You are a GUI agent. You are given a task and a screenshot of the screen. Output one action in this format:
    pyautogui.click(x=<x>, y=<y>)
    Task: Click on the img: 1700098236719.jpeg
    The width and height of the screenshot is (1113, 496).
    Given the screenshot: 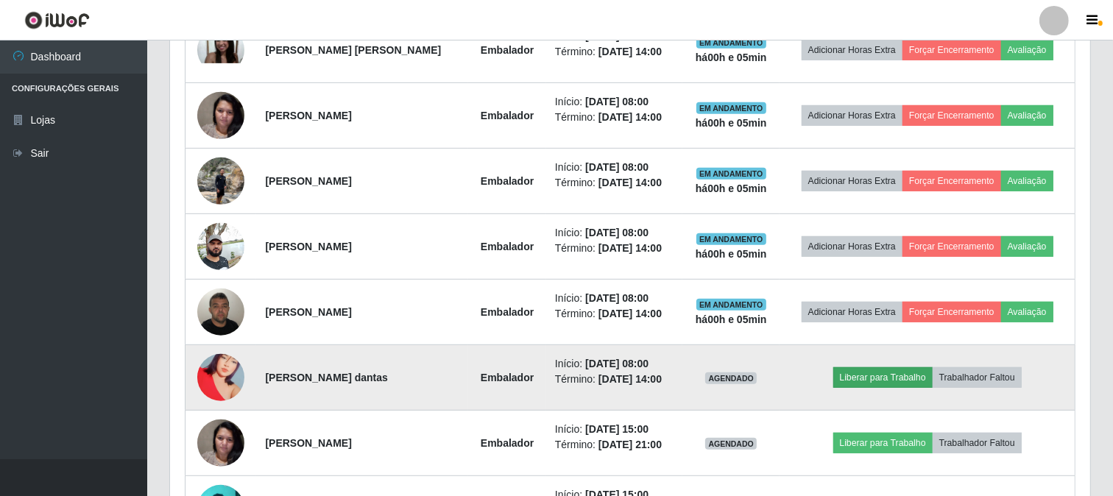 What is the action you would take?
    pyautogui.click(x=221, y=180)
    